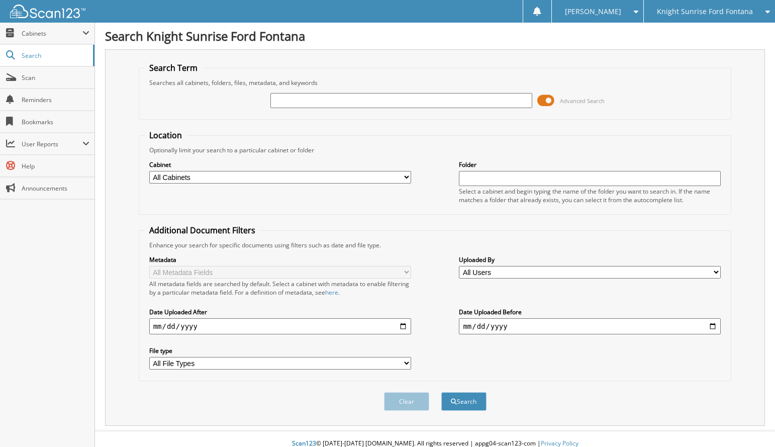  Describe the element at coordinates (52, 144) in the screenshot. I see `span: User Reports` at that location.